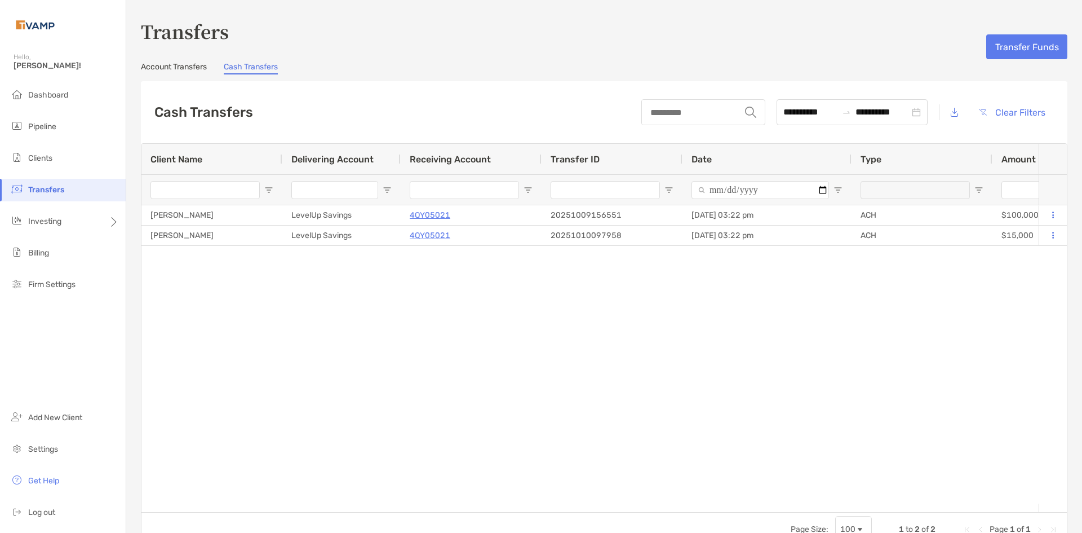  What do you see at coordinates (17, 126) in the screenshot?
I see `img: pipeline icon` at bounding box center [17, 126].